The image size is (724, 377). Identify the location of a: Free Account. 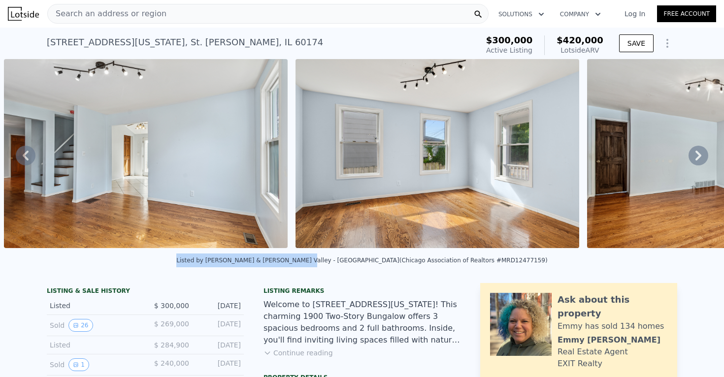
(686, 14).